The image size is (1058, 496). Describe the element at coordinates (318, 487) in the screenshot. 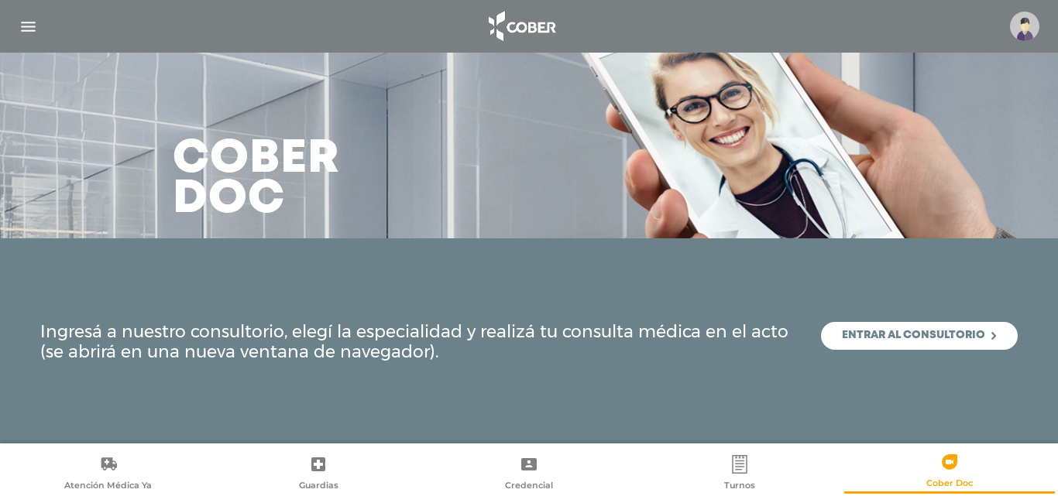

I see `span: Guardias` at that location.